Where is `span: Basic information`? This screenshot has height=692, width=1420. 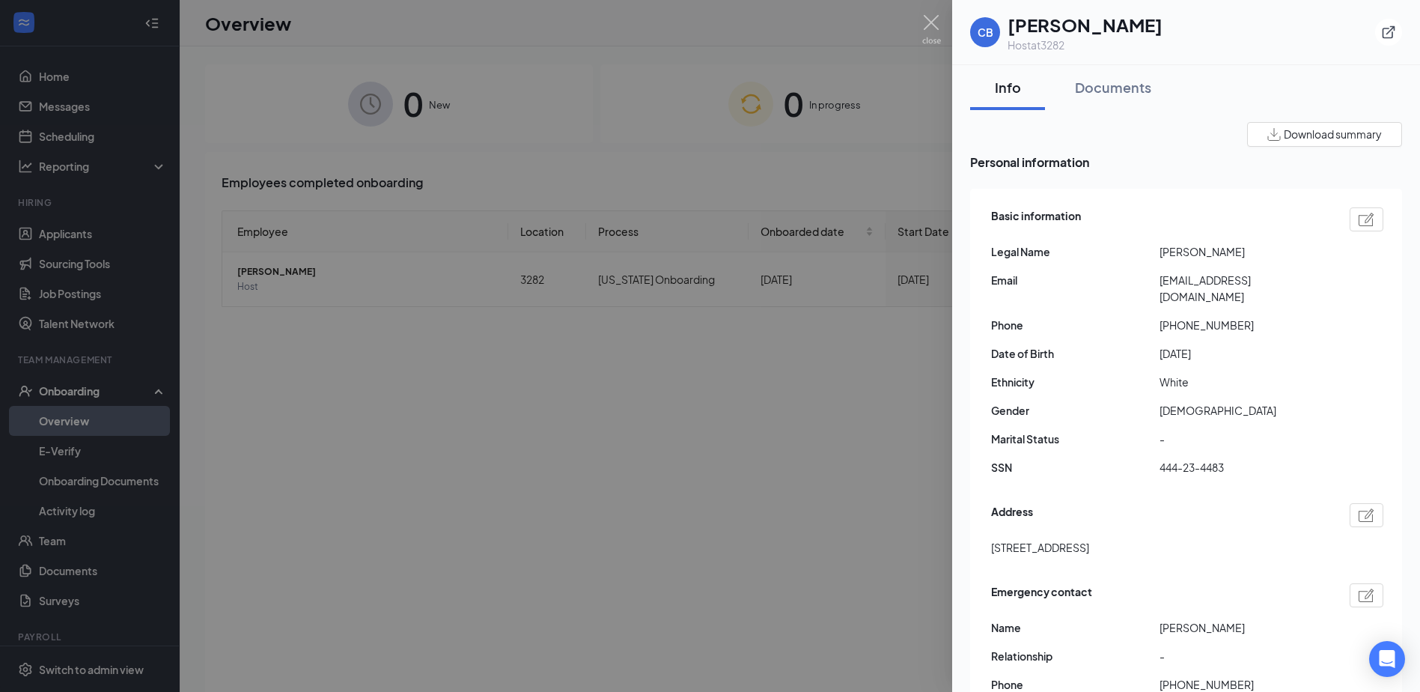 span: Basic information is located at coordinates (1036, 219).